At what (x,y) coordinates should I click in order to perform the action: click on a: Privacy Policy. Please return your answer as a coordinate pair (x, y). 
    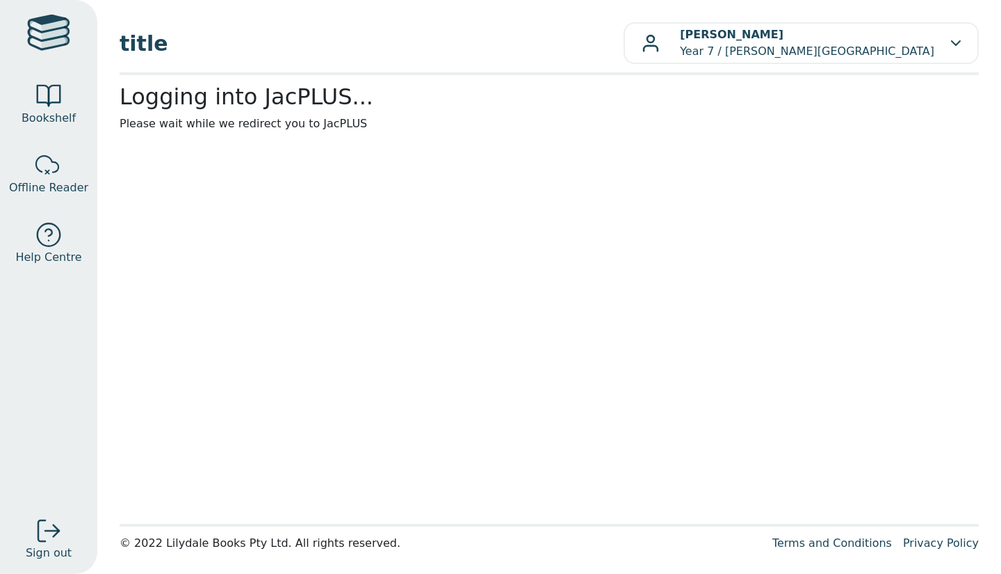
    Looking at the image, I should click on (941, 542).